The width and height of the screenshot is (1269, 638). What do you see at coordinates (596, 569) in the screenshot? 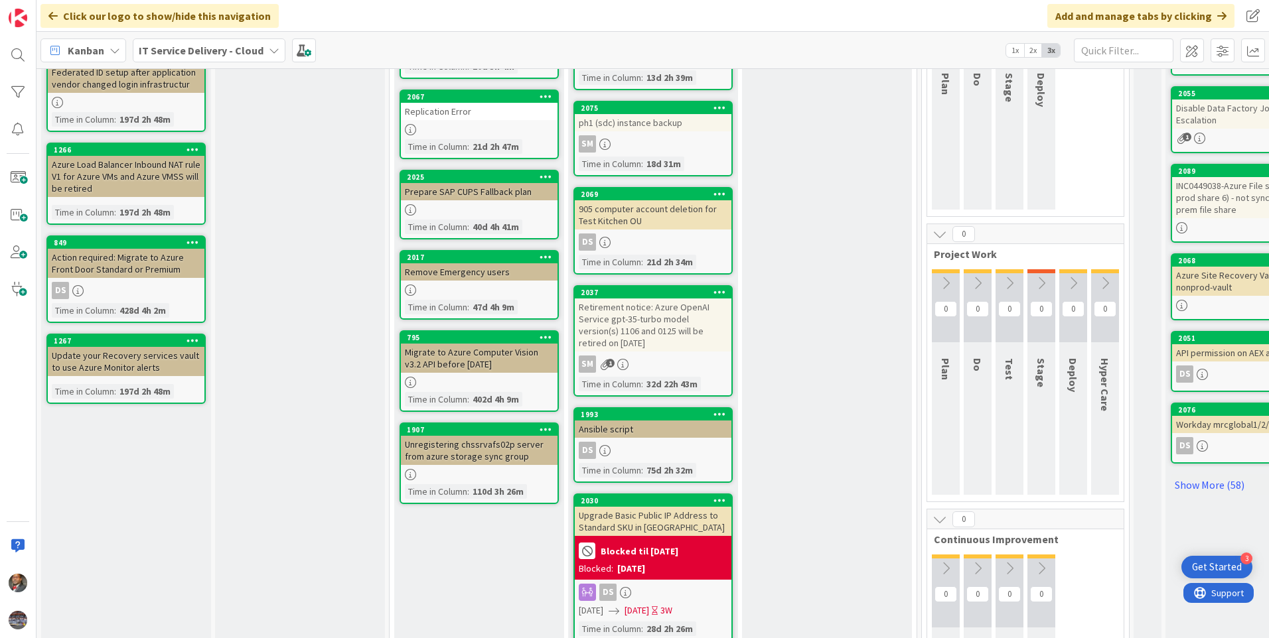
I see `div: Blocked:` at bounding box center [596, 569].